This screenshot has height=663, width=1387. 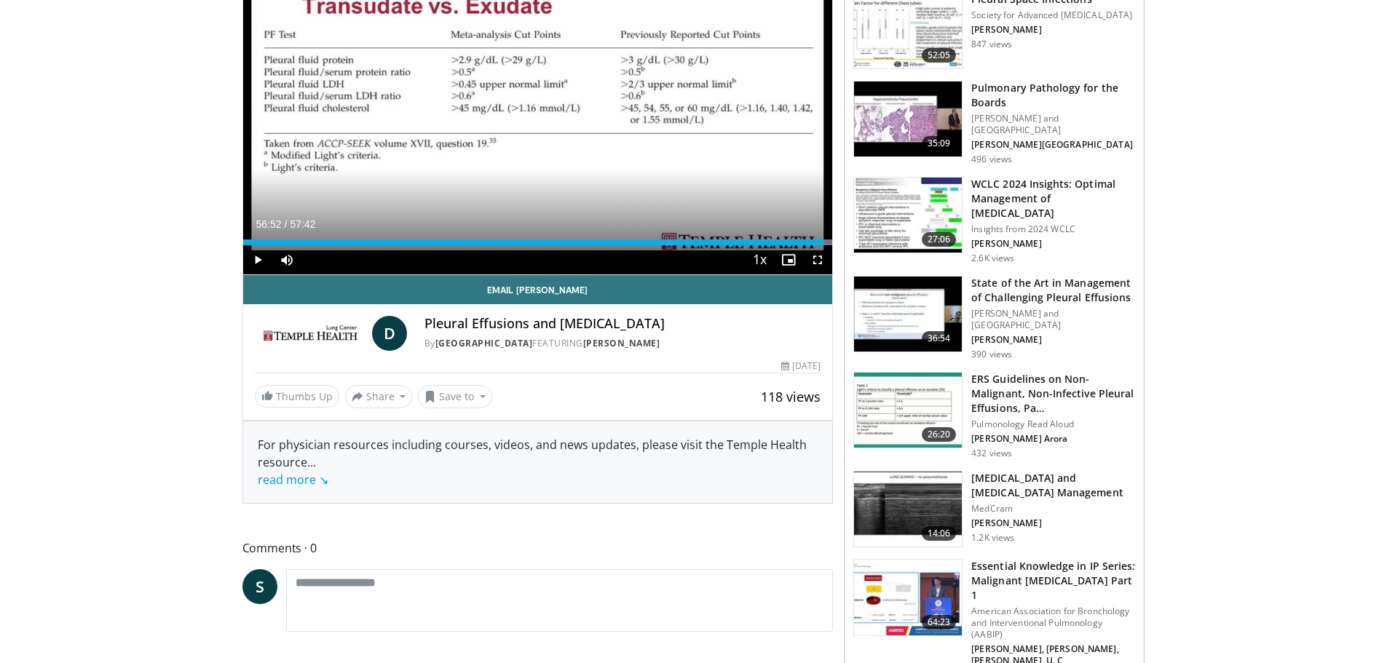 I want to click on a: S, so click(x=260, y=587).